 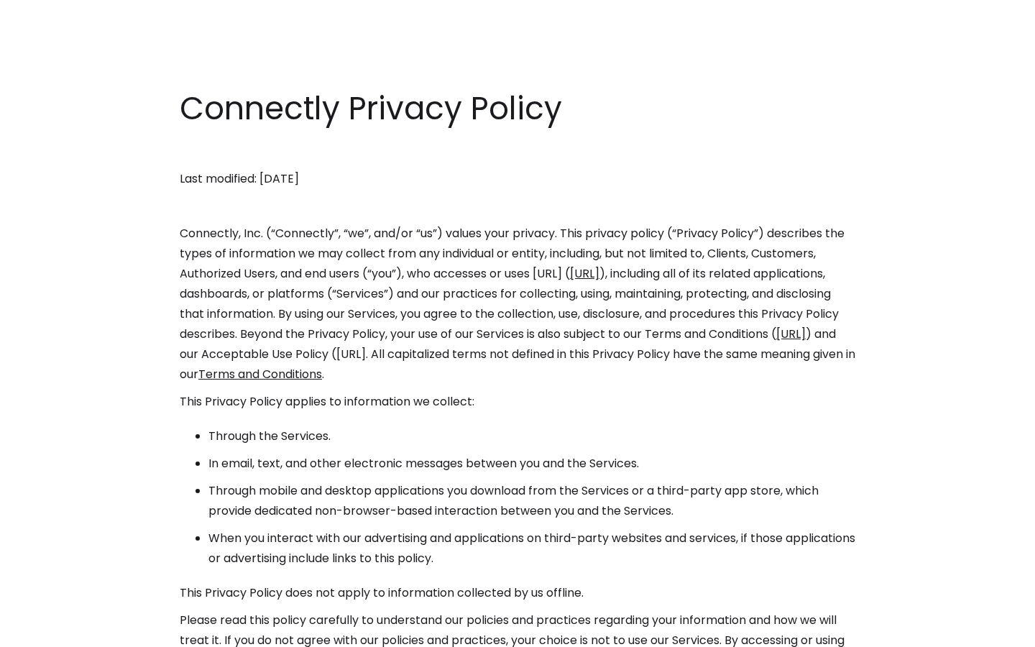 I want to click on p: Connectly, Inc. (“Connectly”, “we”, and/or “us”) values your privacy. This privacy policy (“Priva..., so click(x=518, y=304).